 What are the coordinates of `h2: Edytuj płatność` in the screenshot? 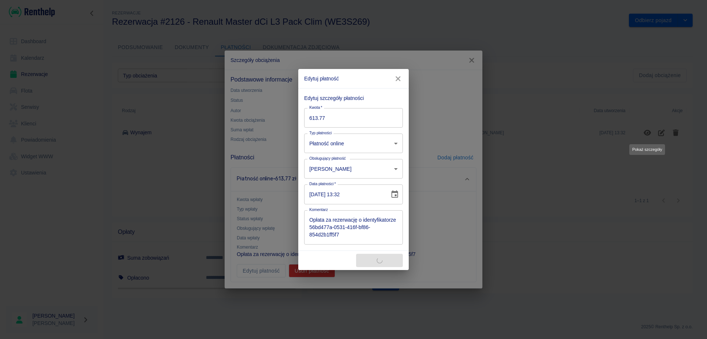 It's located at (354, 78).